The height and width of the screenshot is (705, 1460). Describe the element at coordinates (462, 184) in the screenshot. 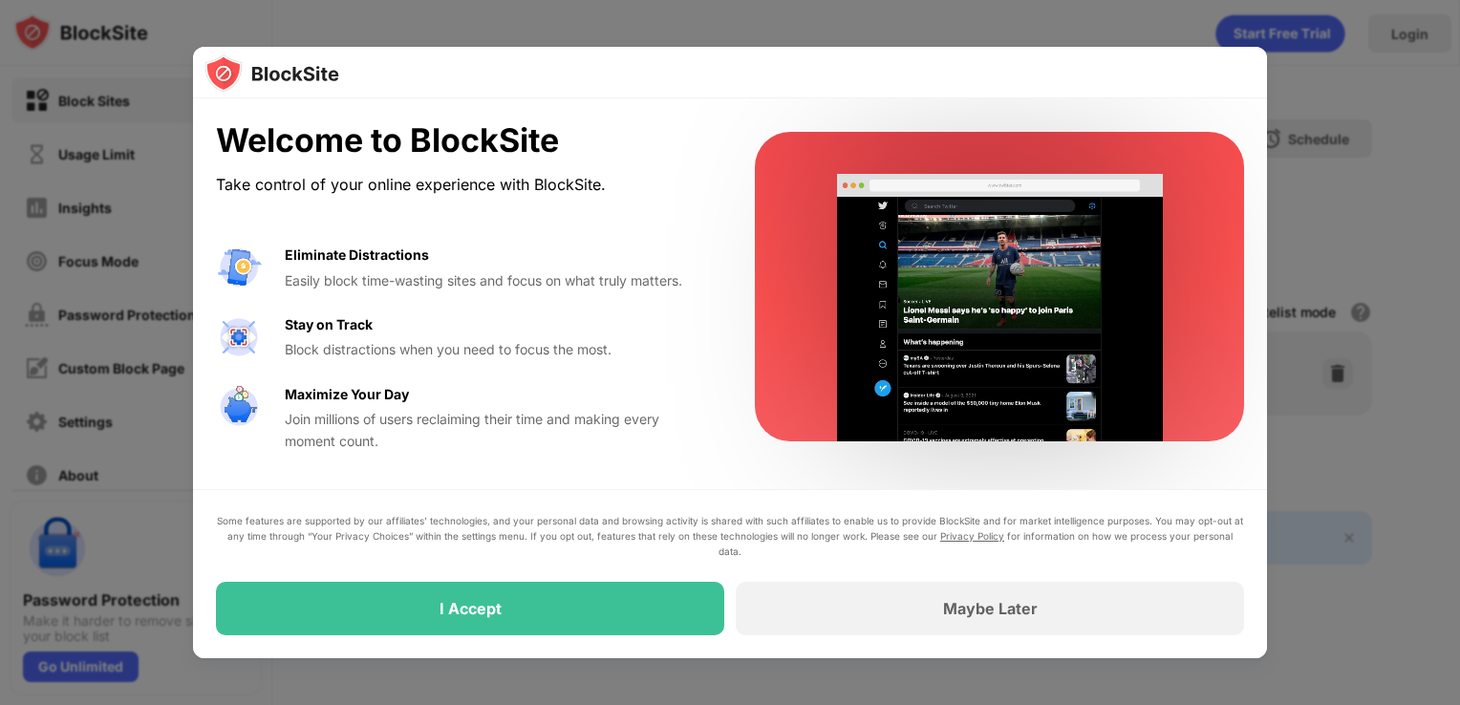

I see `div: Take control of your online experience with BlockSite.` at that location.